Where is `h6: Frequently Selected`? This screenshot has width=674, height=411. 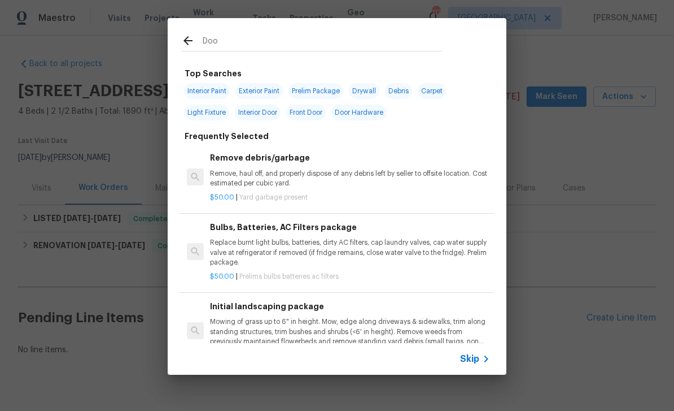
h6: Frequently Selected is located at coordinates (226, 136).